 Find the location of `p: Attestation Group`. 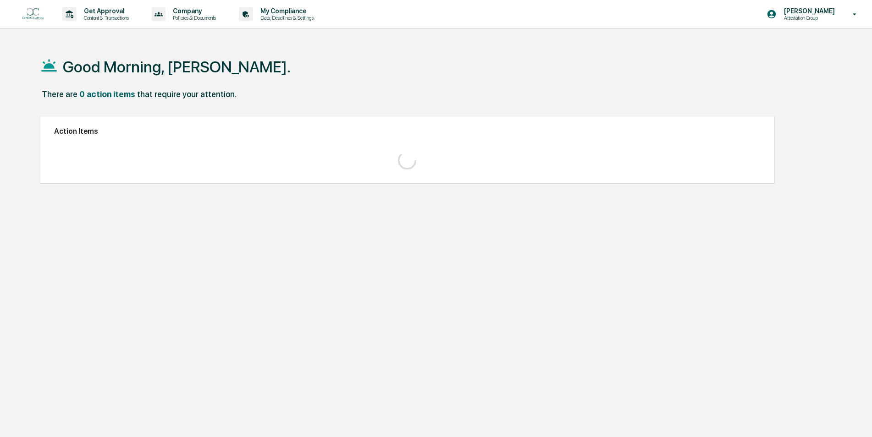

p: Attestation Group is located at coordinates (808, 18).